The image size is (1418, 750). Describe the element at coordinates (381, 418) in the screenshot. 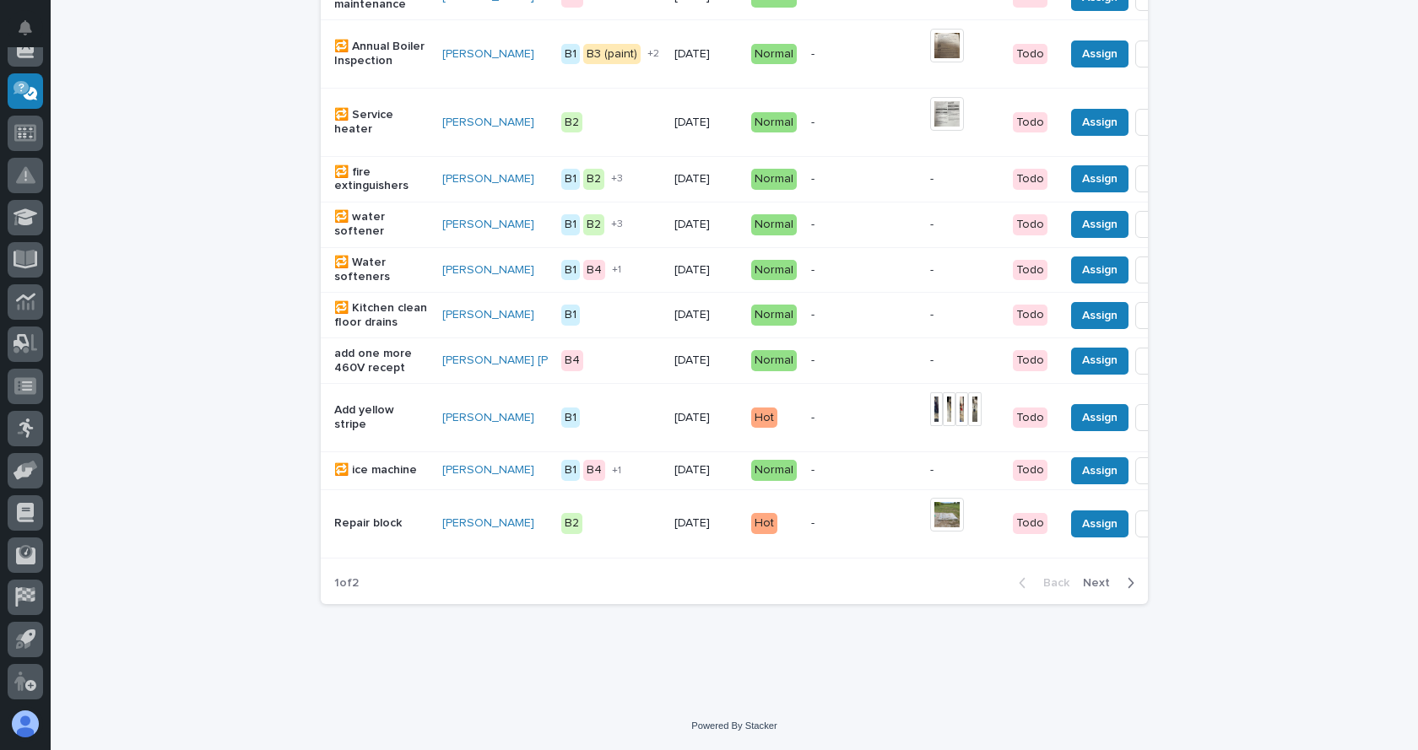

I see `p: Add yellow stripe` at that location.